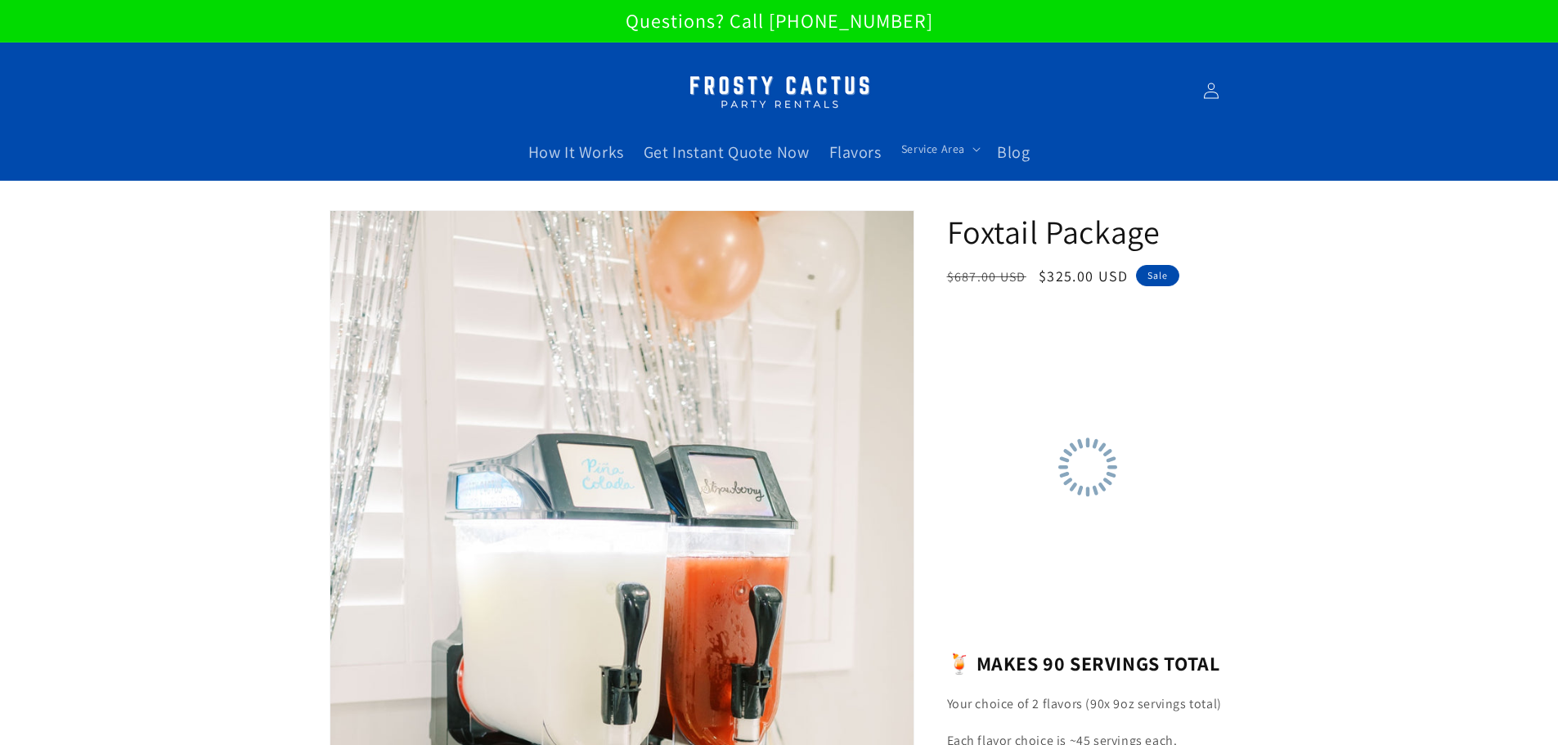  What do you see at coordinates (726, 152) in the screenshot?
I see `a: Get Instant Quote Now` at bounding box center [726, 152].